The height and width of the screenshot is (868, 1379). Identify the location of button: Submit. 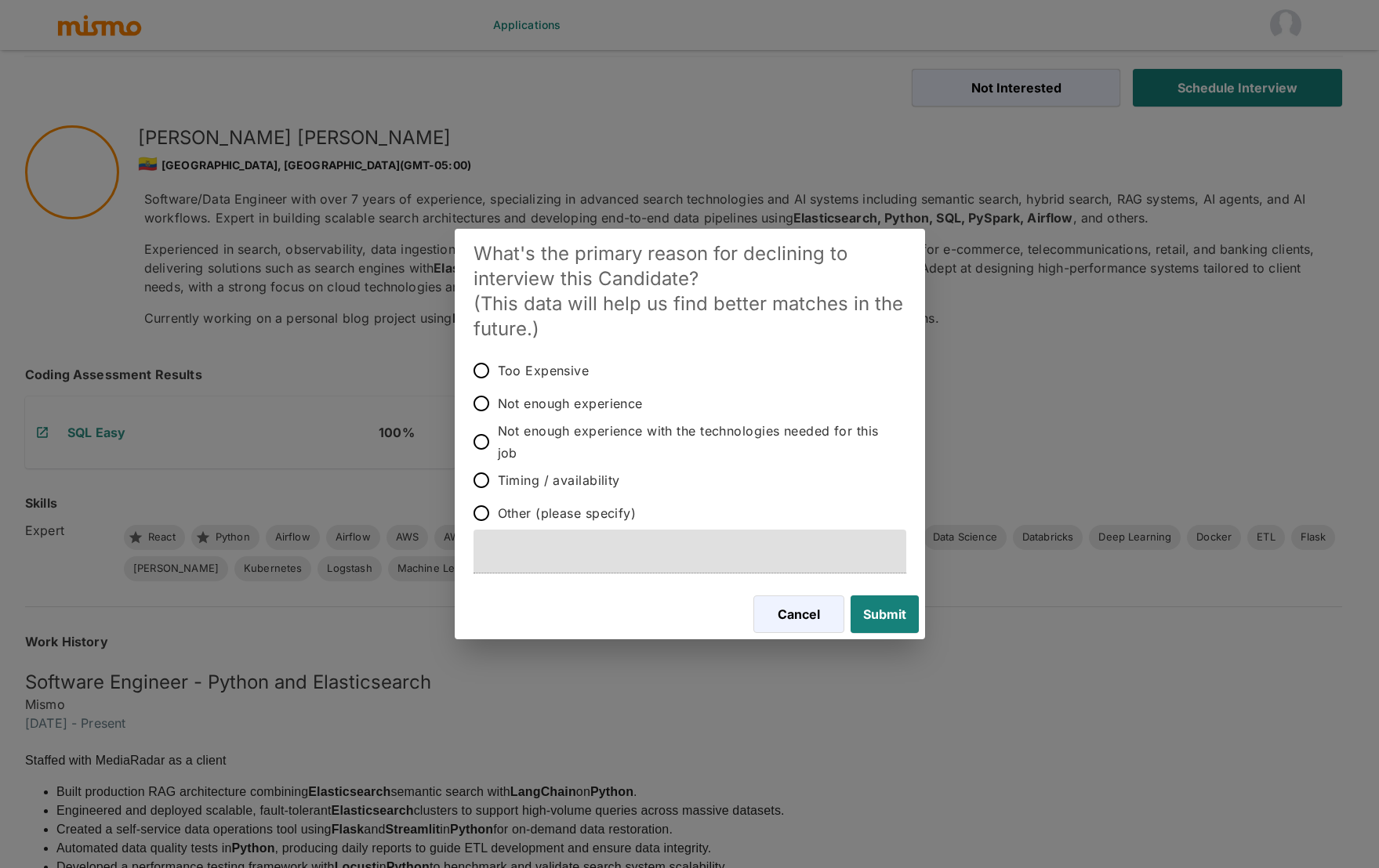
(884, 614).